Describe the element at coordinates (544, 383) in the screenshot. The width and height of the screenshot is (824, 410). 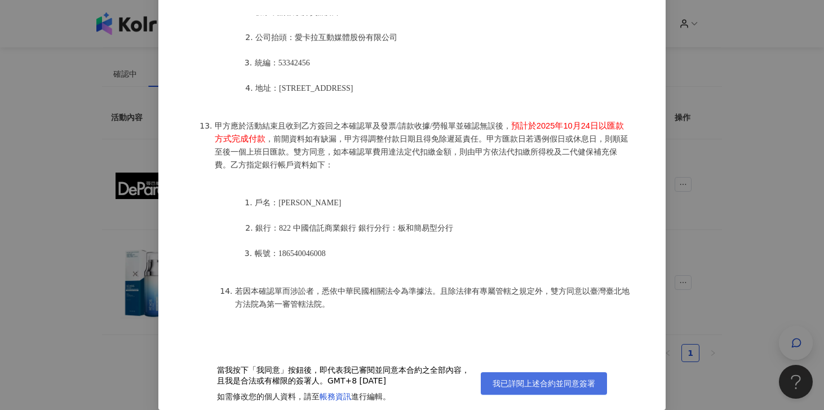
I see `button: 我已詳閱上述合約並同意簽署` at that location.